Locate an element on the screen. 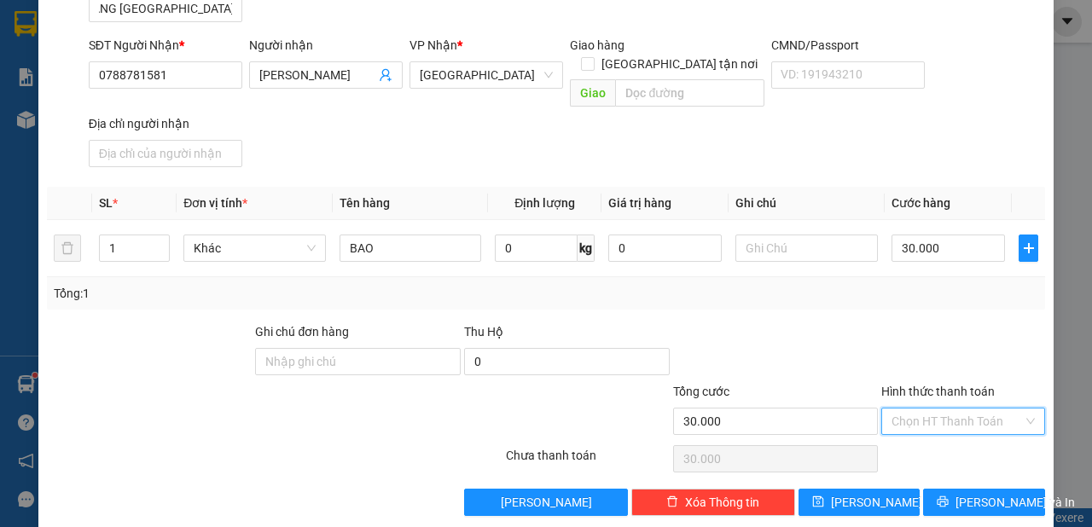  span: delete is located at coordinates (673, 503).